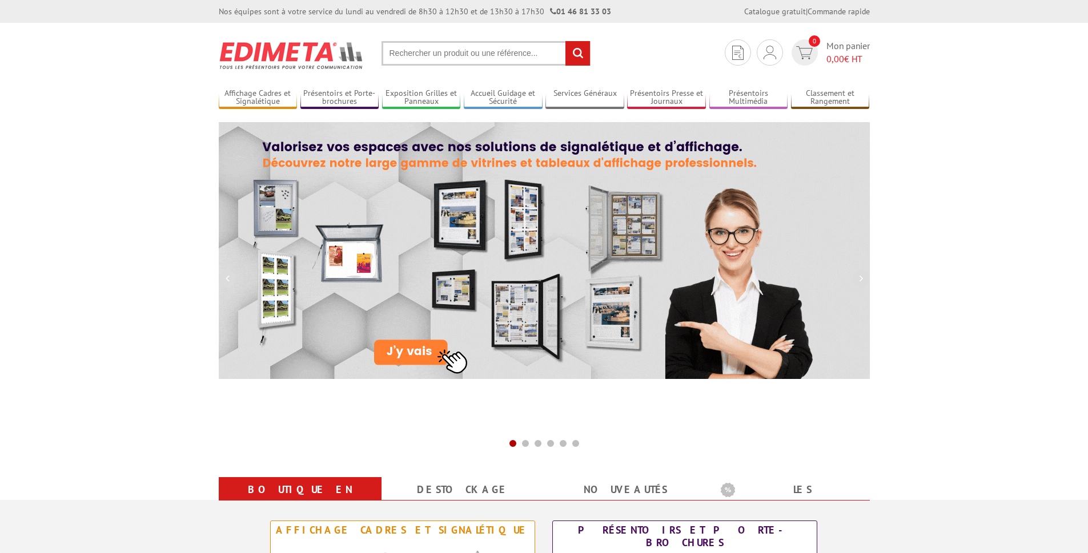 The width and height of the screenshot is (1088, 553). I want to click on a: Destockage, so click(463, 490).